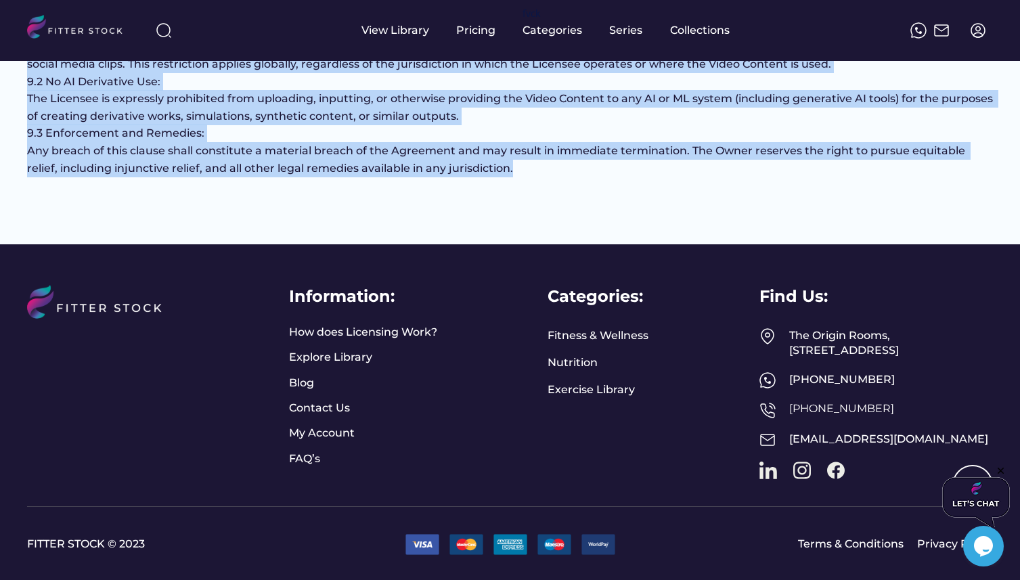 The width and height of the screenshot is (1020, 580). I want to click on div: Pricing, so click(476, 30).